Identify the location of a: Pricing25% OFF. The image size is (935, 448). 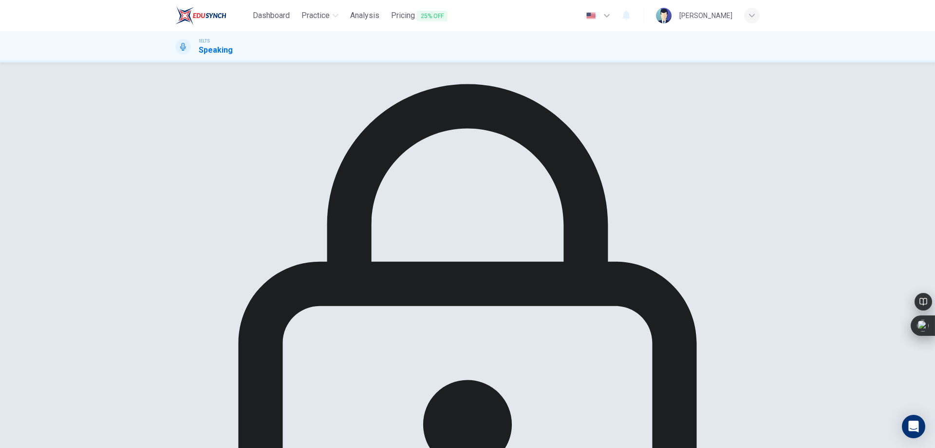
(419, 16).